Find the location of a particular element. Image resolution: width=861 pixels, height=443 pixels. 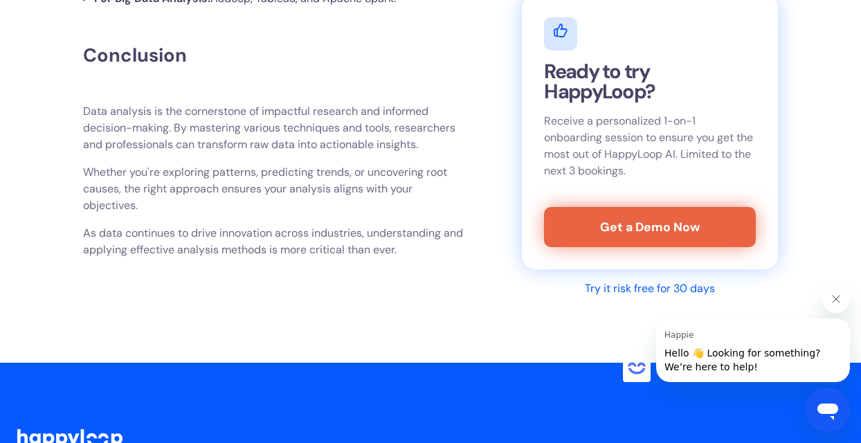

div: Happie says "Hello 👋 Looking for something? We’re here to help!". Open messaging window to contin... is located at coordinates (736, 334).